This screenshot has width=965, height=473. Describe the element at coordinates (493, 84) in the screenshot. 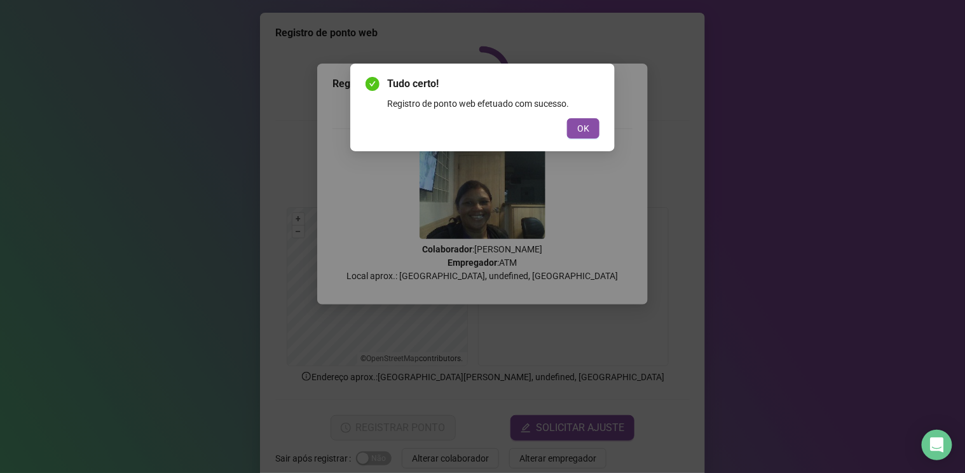

I see `span: Tudo certo!` at that location.